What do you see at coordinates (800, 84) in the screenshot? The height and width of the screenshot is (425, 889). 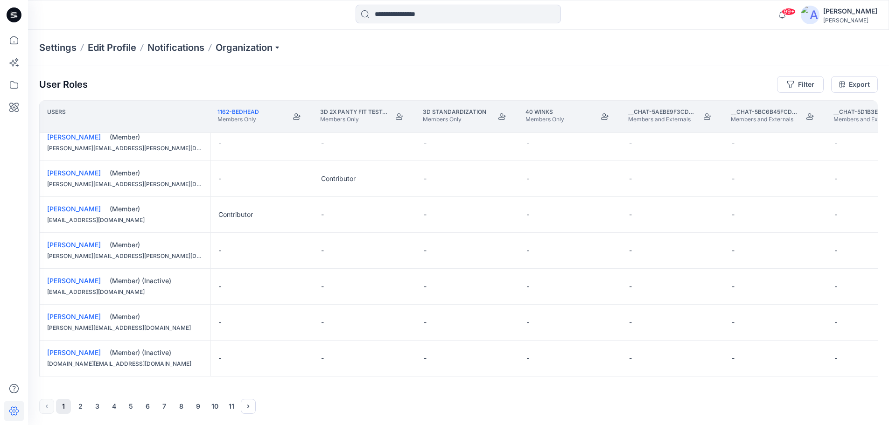 I see `button: Filter` at bounding box center [800, 84].